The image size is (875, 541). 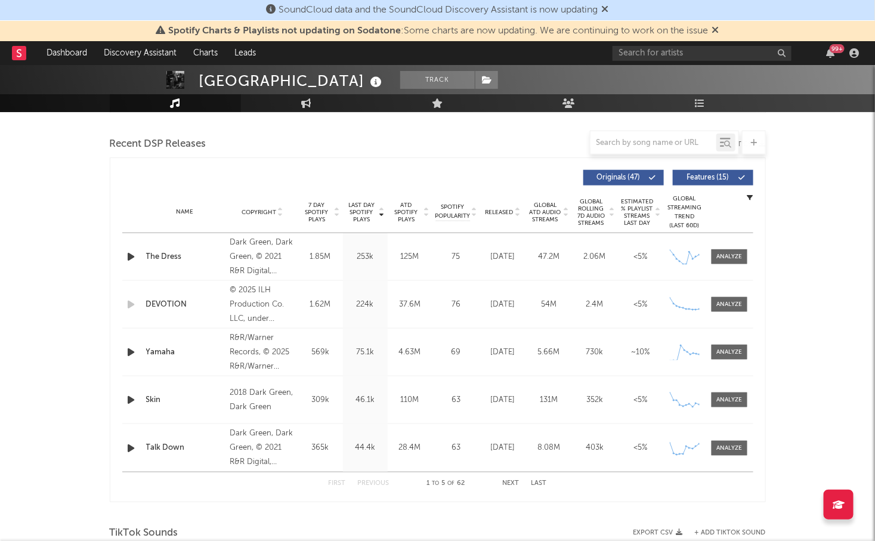 I want to click on button: Next, so click(x=511, y=484).